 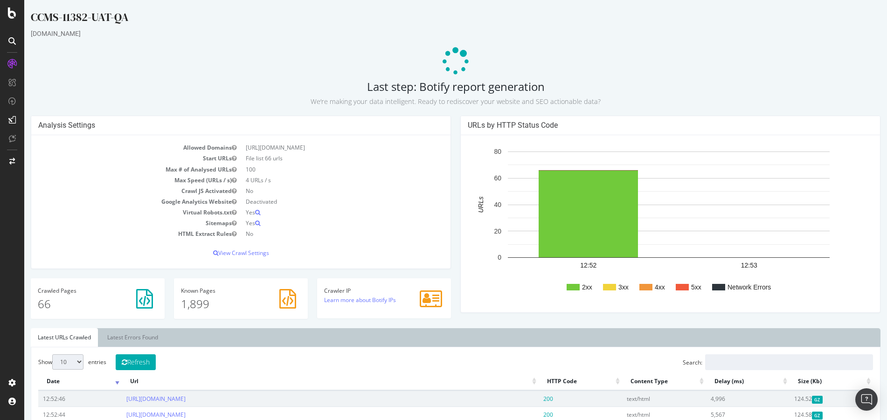 I want to click on text: 60, so click(x=473, y=178).